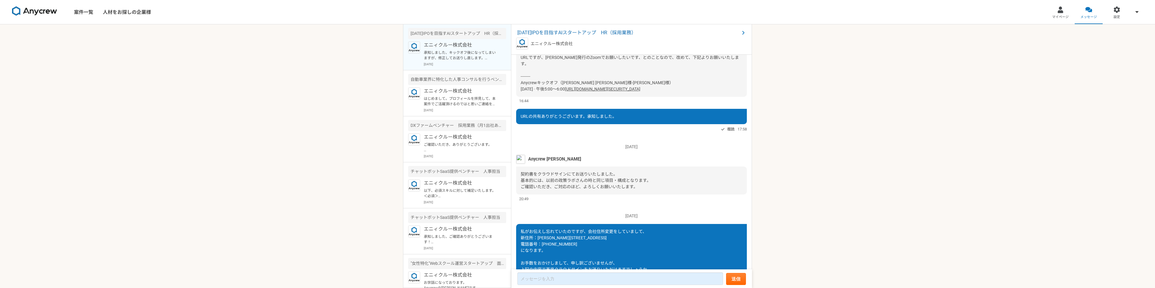 The height and width of the screenshot is (288, 1155). Describe the element at coordinates (586, 181) in the screenshot. I see `span: 契約書をクラウドサインにてお送りいたしました。 基本的には、以前の政策ラボさんの時と同じ項目・構成となります。 ご確認いただき、ご対応のほど、よろしくお願いいたします。` at that location.